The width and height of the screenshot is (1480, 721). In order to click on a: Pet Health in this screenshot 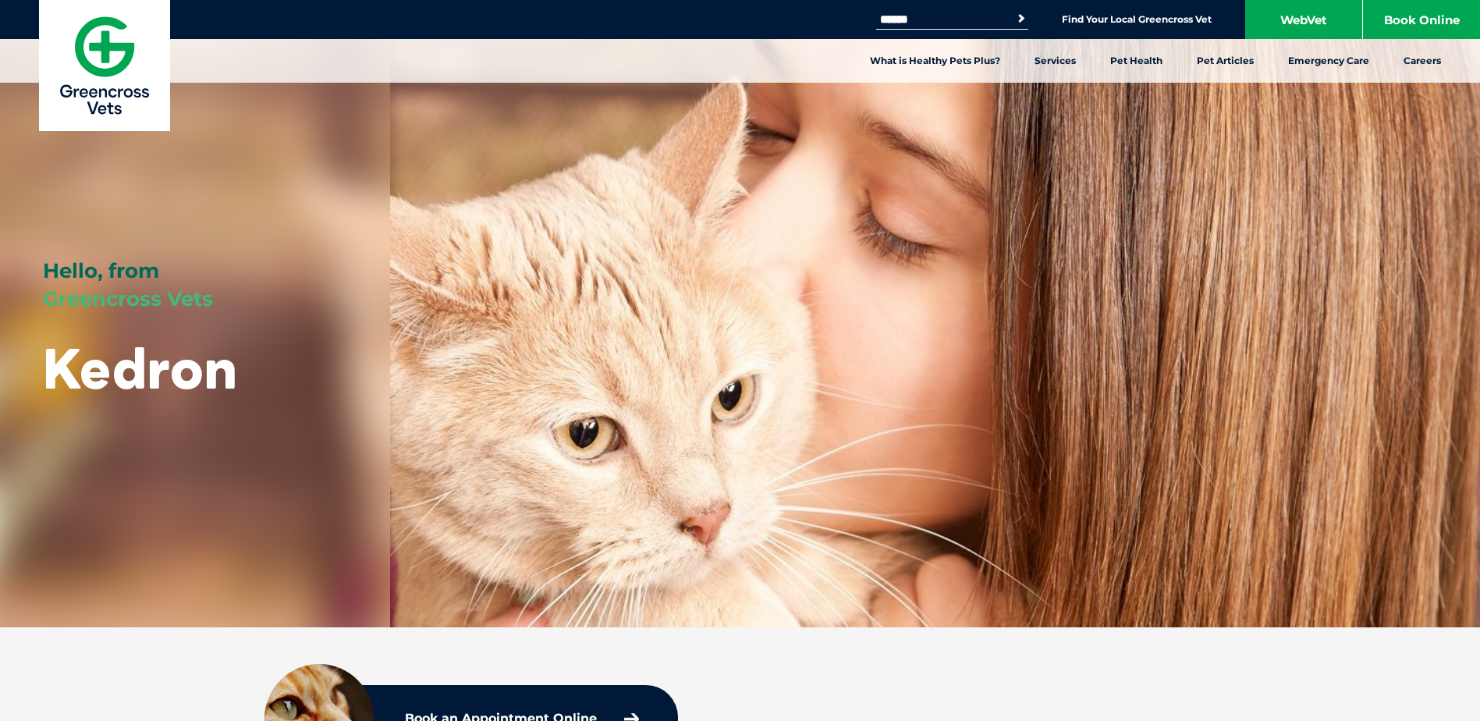, I will do `click(1136, 61)`.